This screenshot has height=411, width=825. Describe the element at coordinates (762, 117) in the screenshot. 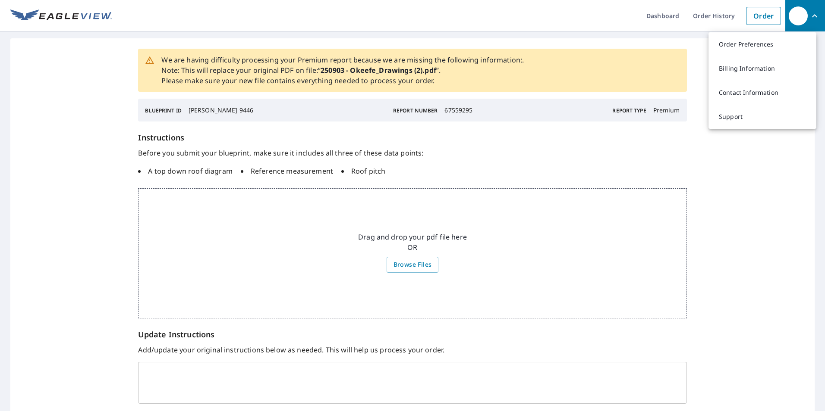

I see `a: Support` at that location.